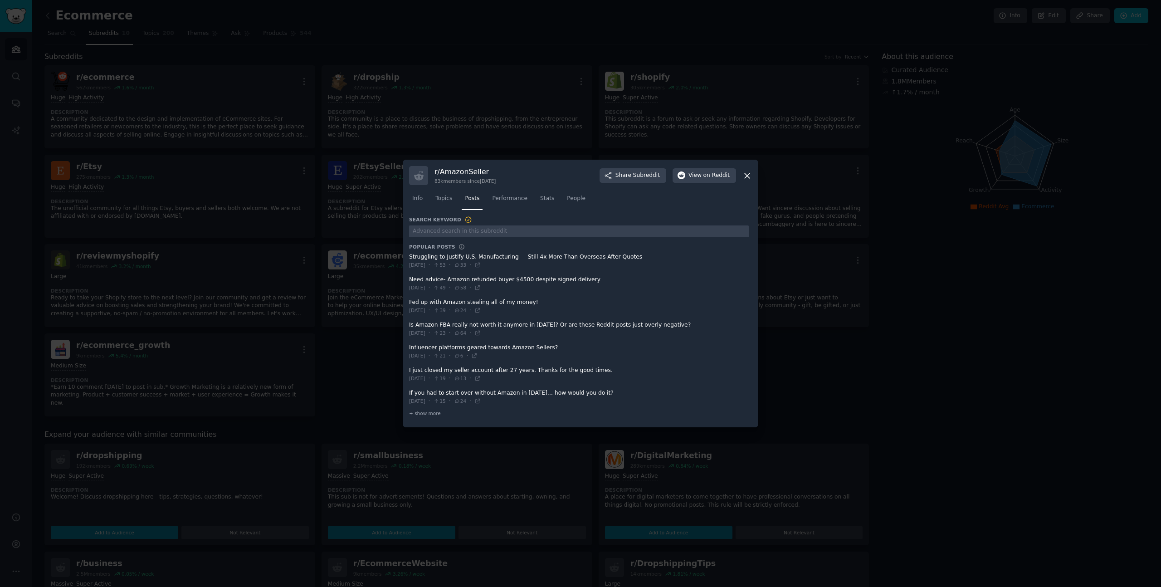  What do you see at coordinates (439, 378) in the screenshot?
I see `span: 19` at bounding box center [439, 378].